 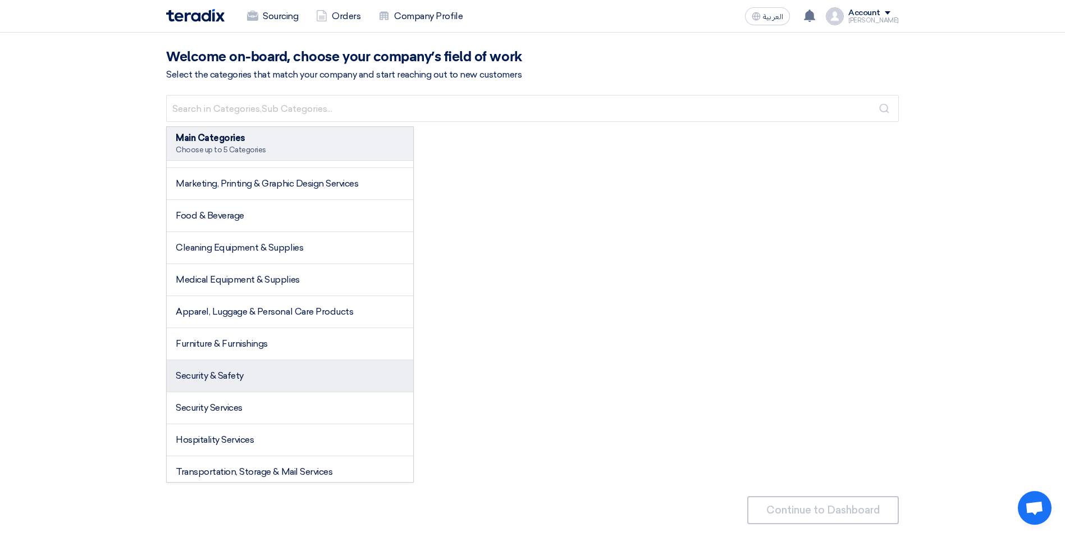 I want to click on span: Security Services, so click(x=209, y=407).